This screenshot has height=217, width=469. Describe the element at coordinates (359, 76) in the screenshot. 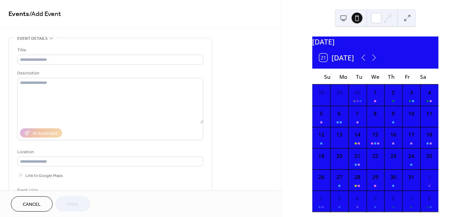

I see `div: Tu` at that location.